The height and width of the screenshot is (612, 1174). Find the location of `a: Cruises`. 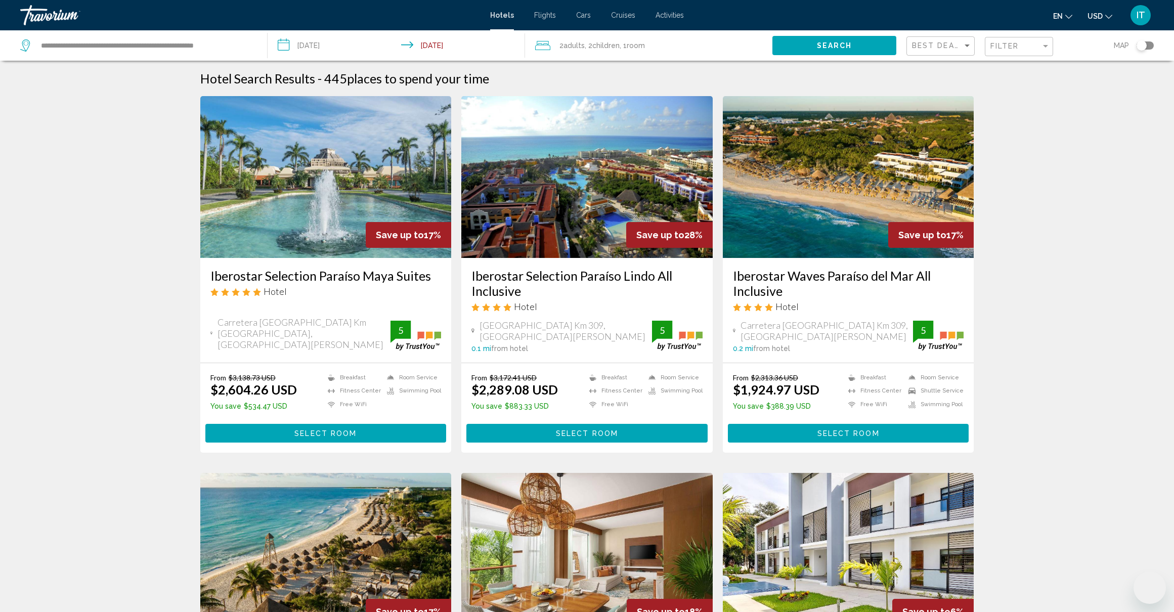

a: Cruises is located at coordinates (623, 15).